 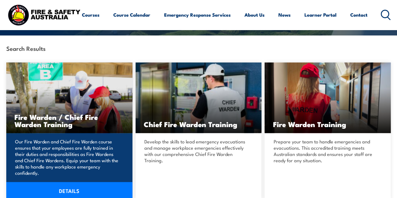 I want to click on h3: Chief Fire Warden Training, so click(x=198, y=124).